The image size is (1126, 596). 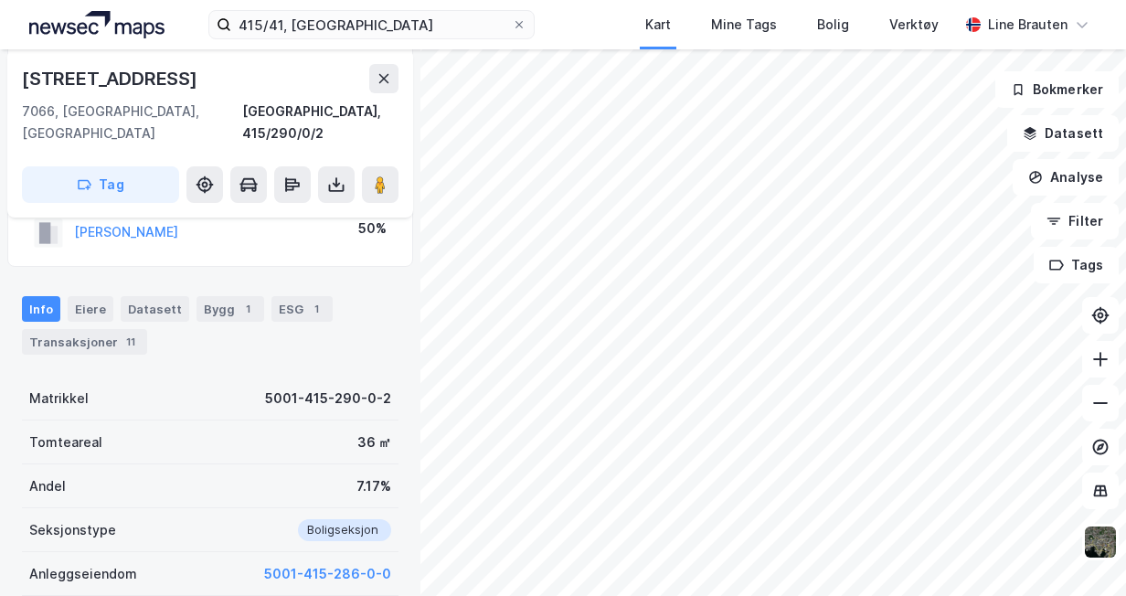 What do you see at coordinates (48, 486) in the screenshot?
I see `div: Andel` at bounding box center [48, 486].